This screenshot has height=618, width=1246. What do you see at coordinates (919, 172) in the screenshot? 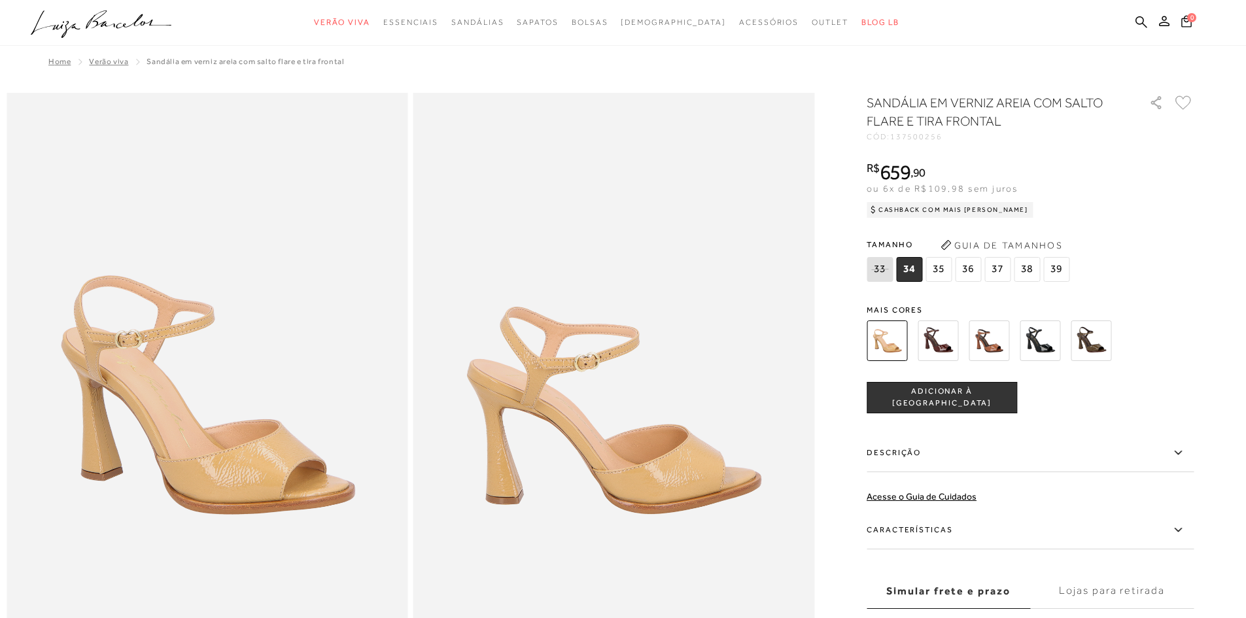
I see `span: 90` at bounding box center [919, 172].